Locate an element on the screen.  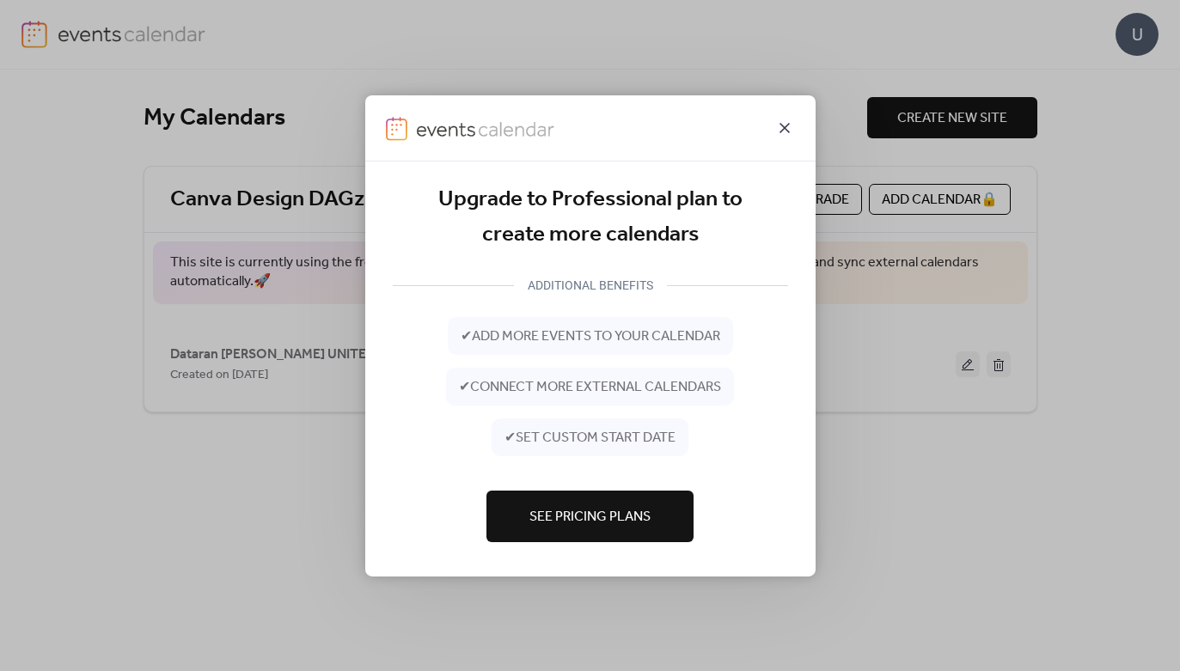
button: See Pricing Plans is located at coordinates (590, 517).